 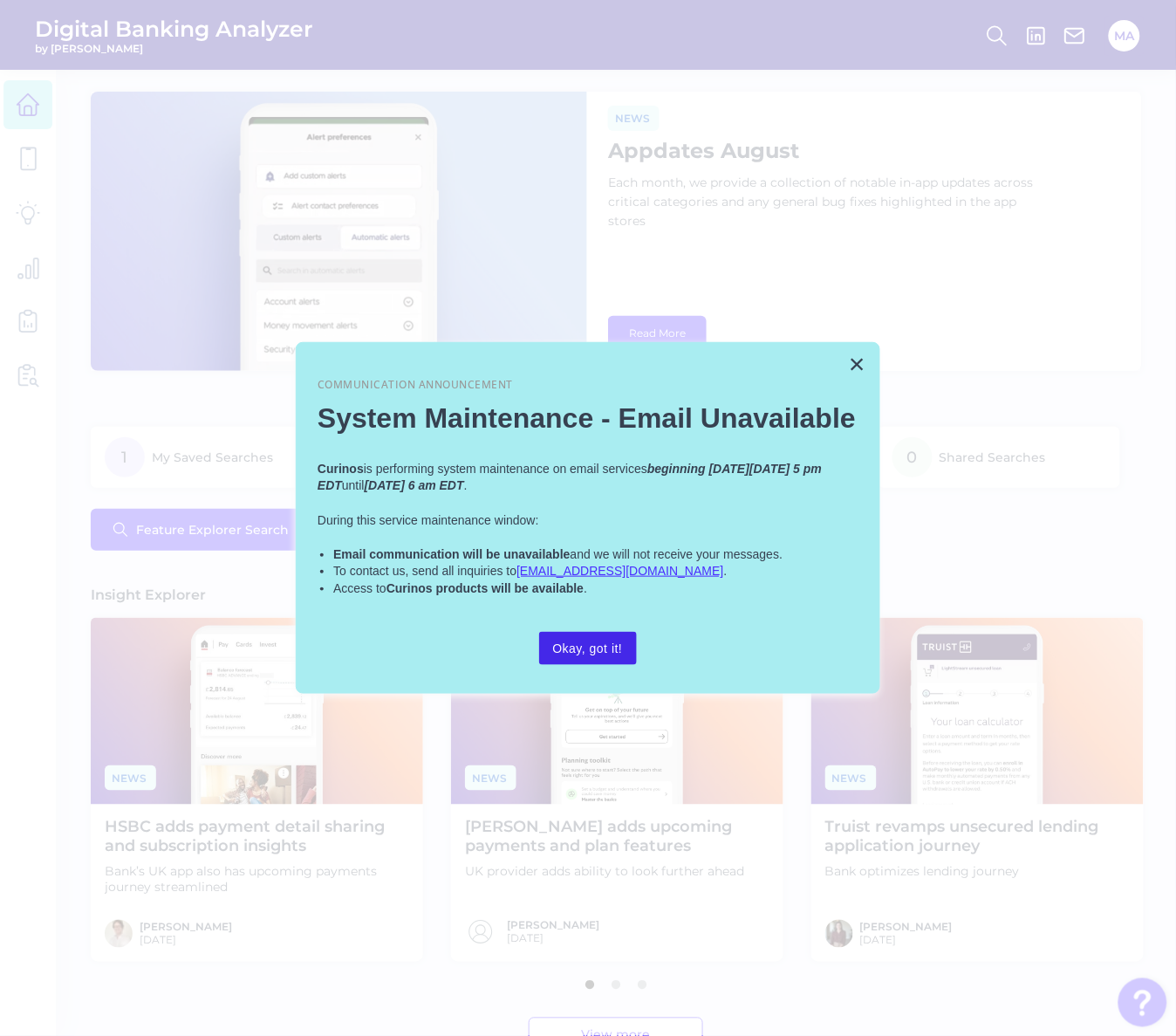 What do you see at coordinates (425, 571) in the screenshot?
I see `span: To contact us, send all inquiries to` at bounding box center [425, 571].